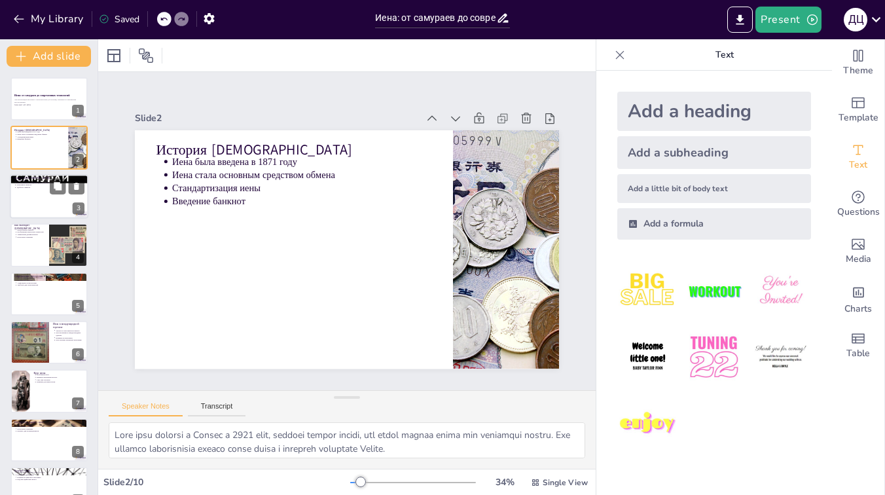 The image size is (885, 495). Describe the element at coordinates (31, 230) in the screenshot. I see `p: Разнообразие банкнот` at that location.